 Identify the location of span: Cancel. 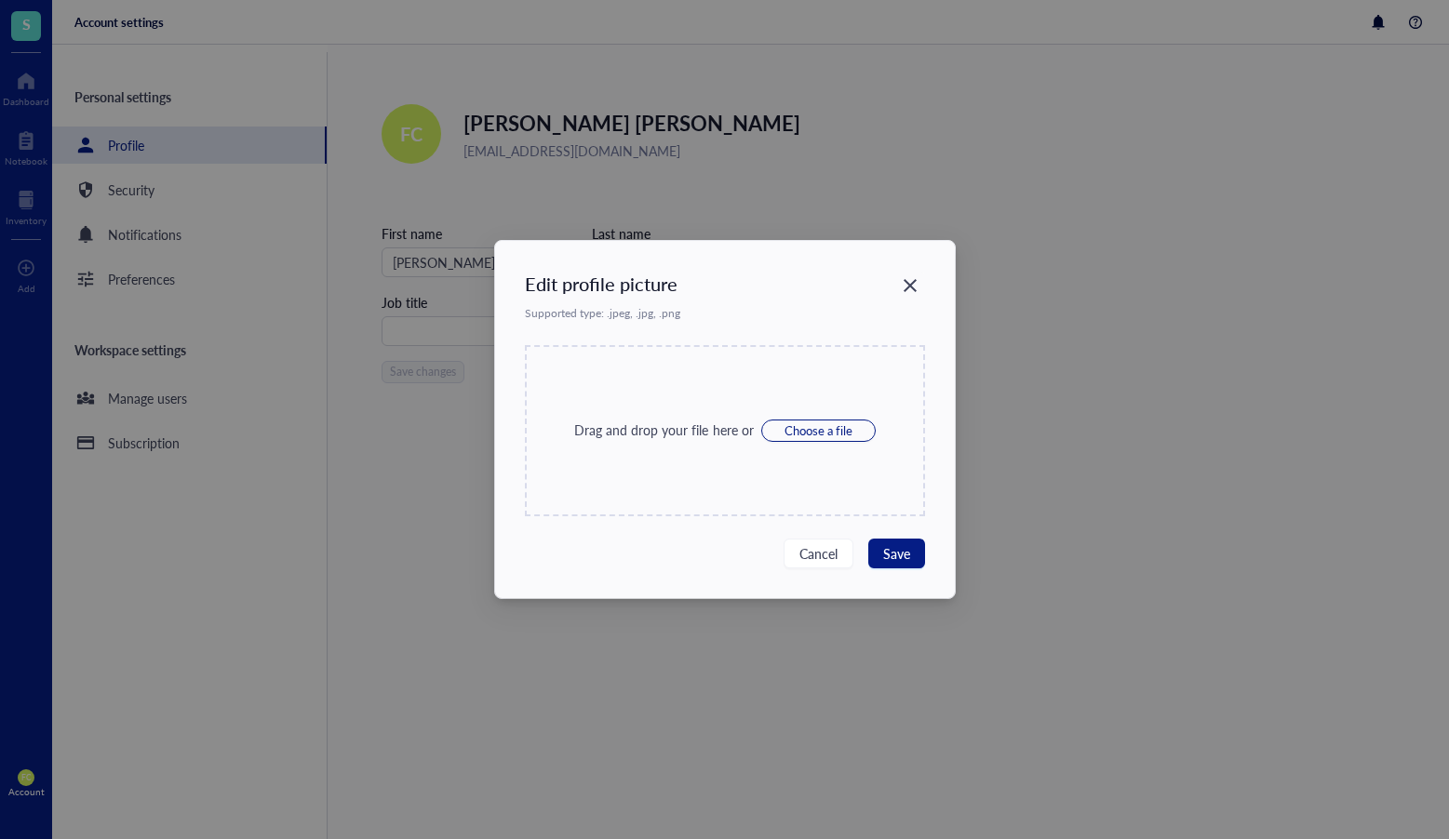
(818, 554).